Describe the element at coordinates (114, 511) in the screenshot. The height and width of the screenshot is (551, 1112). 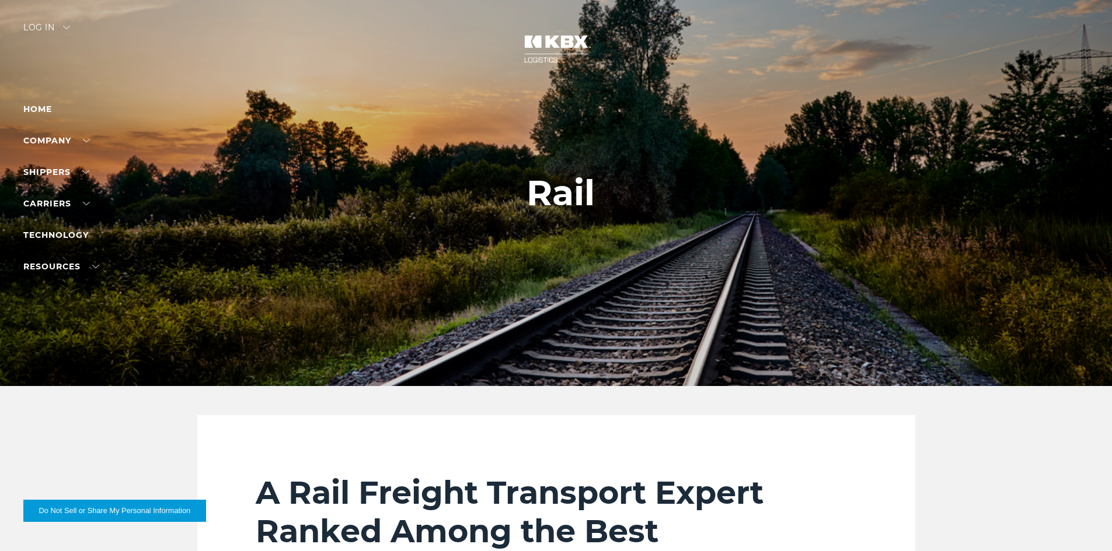
I see `button: Do Not Sell or Share My Personal Information` at that location.